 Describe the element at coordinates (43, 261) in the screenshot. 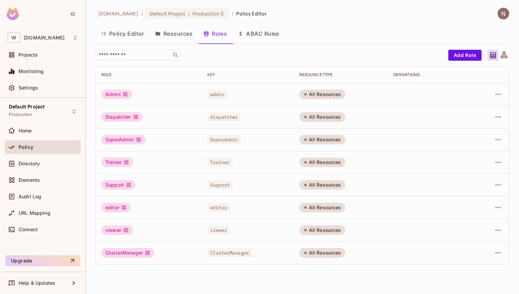

I see `button: Upgrade` at that location.